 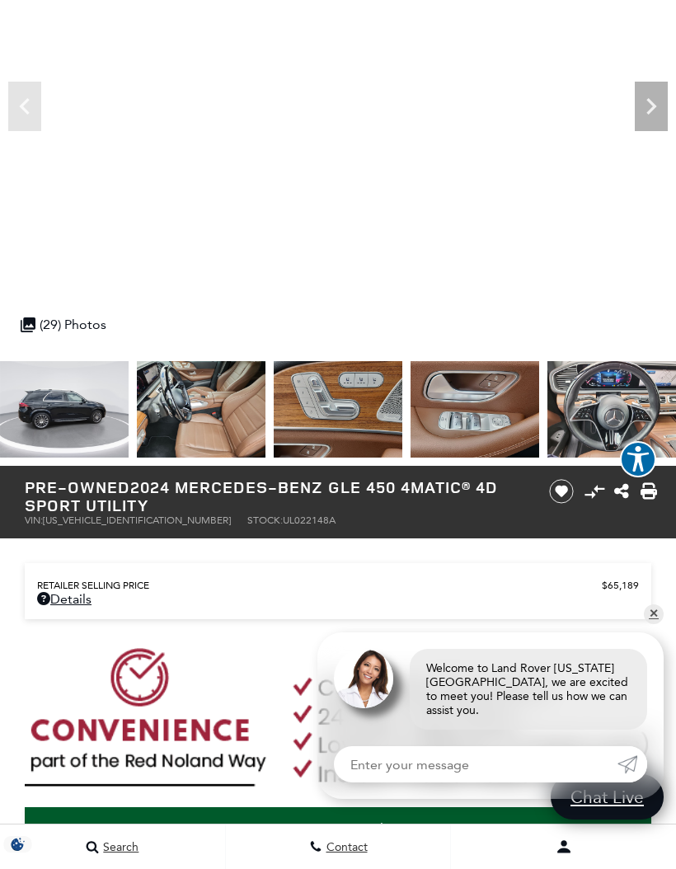 What do you see at coordinates (201, 409) in the screenshot?
I see `img: Used 2024 Black Mercedes-Benz GLE 450 image 10` at bounding box center [201, 409].